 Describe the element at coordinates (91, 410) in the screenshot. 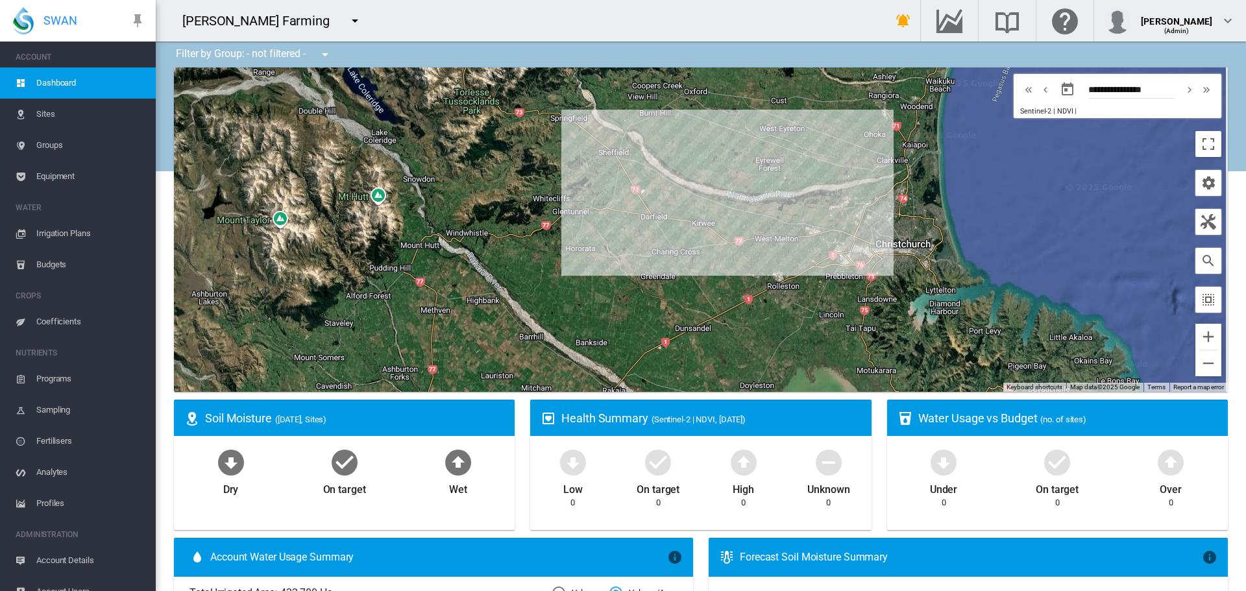

I see `span: Sampling` at that location.